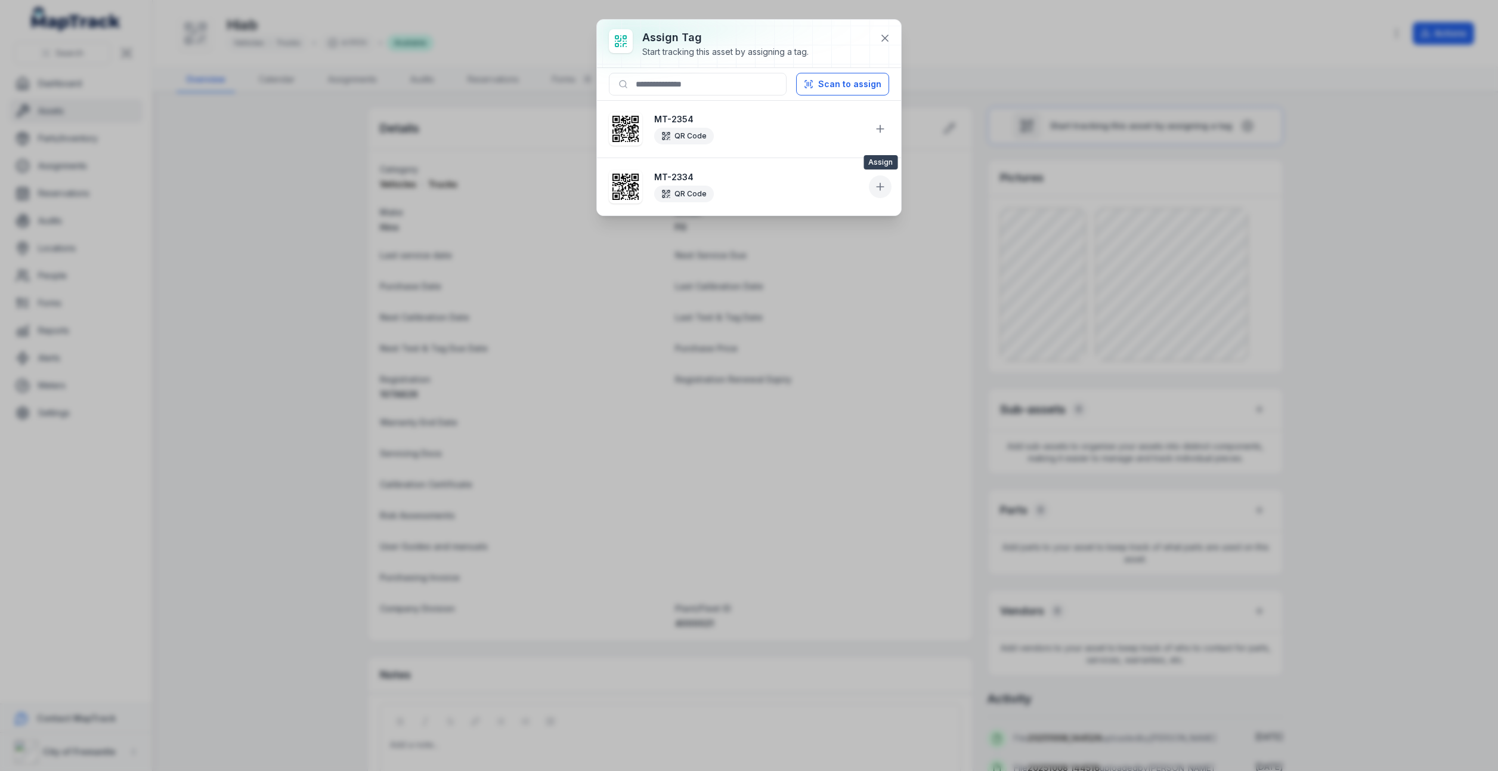 Image resolution: width=1498 pixels, height=771 pixels. Describe the element at coordinates (725, 38) in the screenshot. I see `h3: Assign tag` at that location.